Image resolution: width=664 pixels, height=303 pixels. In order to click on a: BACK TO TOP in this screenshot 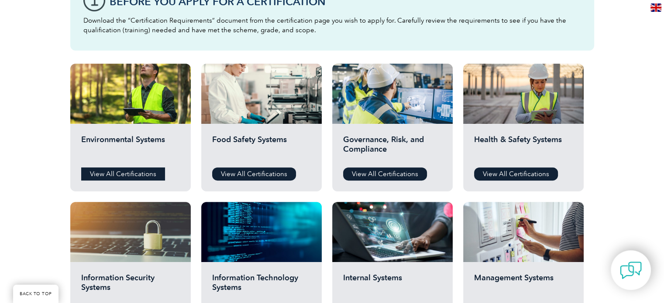, I will do `click(36, 294)`.